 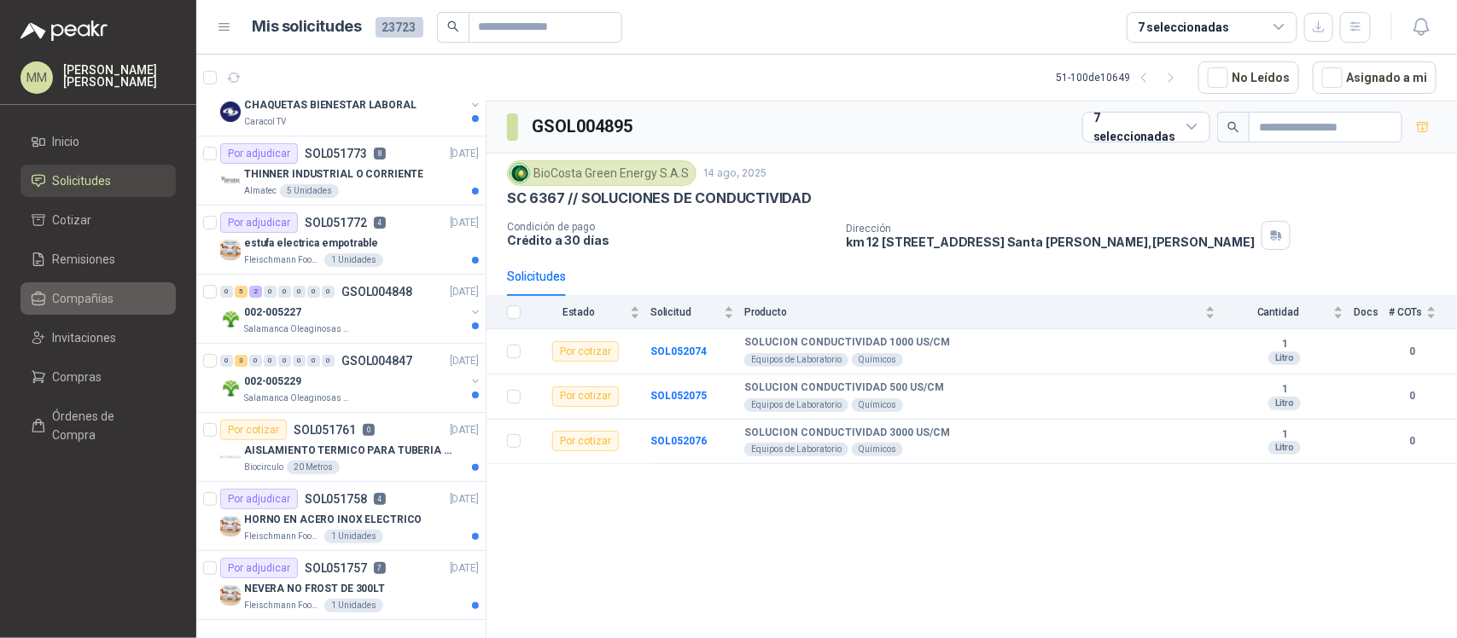 I want to click on p: 4, so click(x=380, y=223).